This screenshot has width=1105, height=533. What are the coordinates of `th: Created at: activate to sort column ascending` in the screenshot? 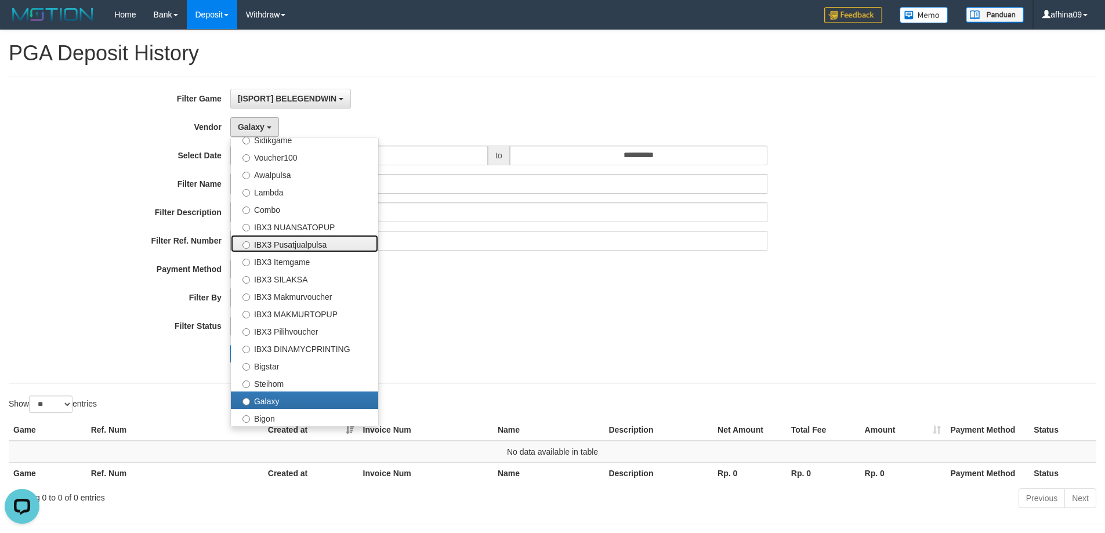 It's located at (311, 430).